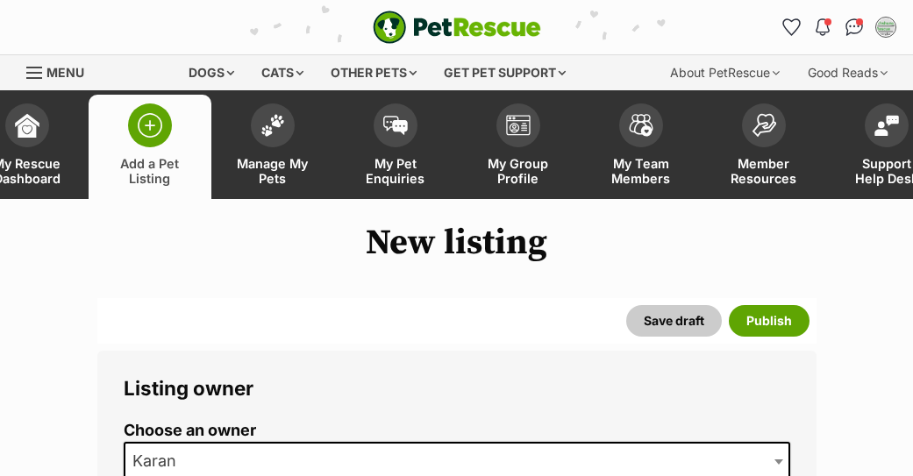  What do you see at coordinates (854, 27) in the screenshot?
I see `a: Conversations` at bounding box center [854, 27].